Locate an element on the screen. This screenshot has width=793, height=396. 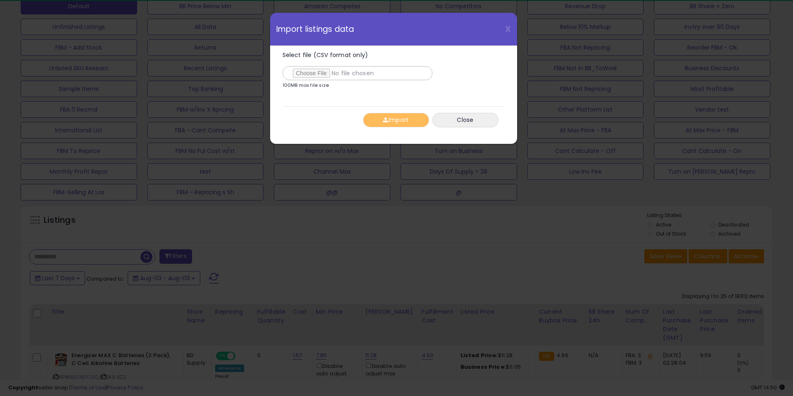
button: Import is located at coordinates (396, 120).